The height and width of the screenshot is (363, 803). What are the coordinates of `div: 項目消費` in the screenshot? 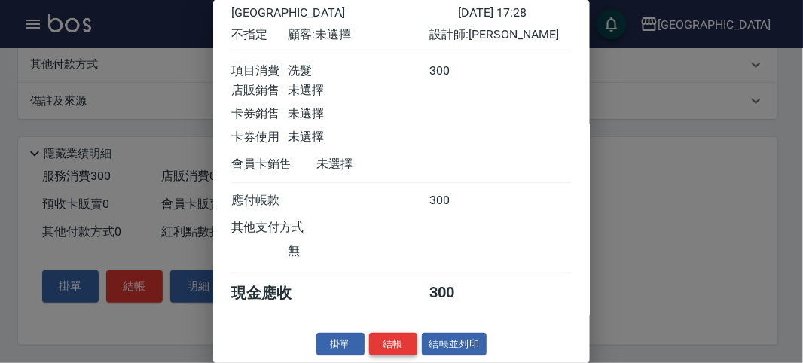 It's located at (259, 71).